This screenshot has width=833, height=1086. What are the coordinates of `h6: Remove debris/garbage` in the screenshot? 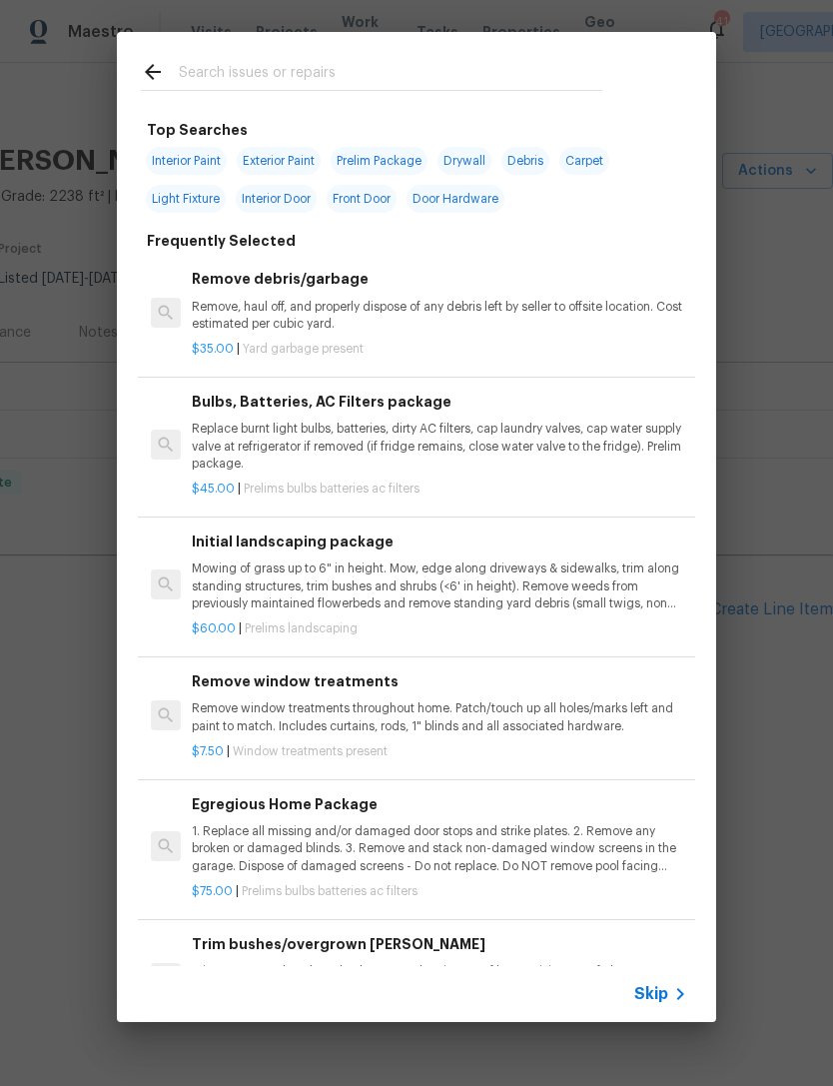 It's located at (440, 279).